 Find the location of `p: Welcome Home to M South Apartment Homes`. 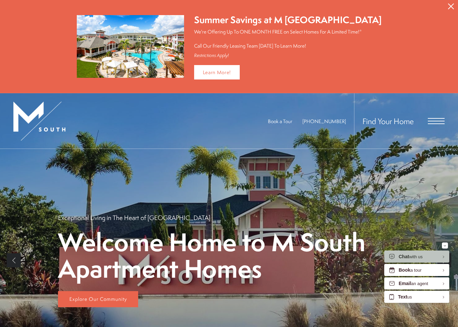

p: Welcome Home to M South Apartment Homes is located at coordinates (229, 255).